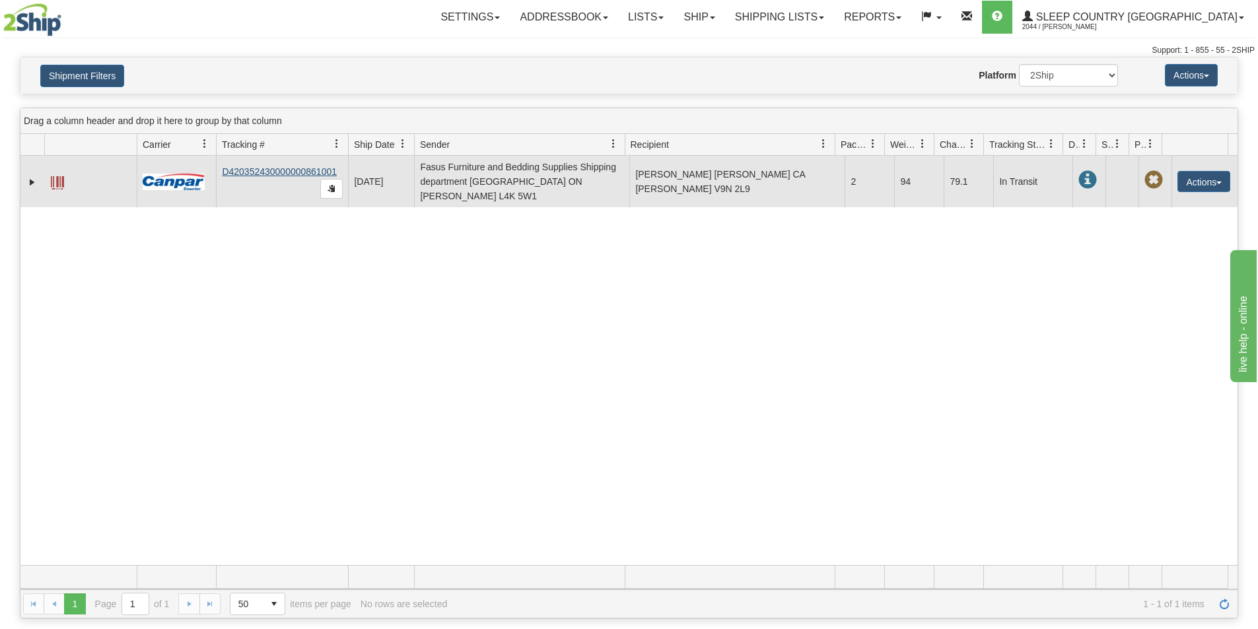  Describe the element at coordinates (922, 144) in the screenshot. I see `a: Weight filter column settings` at that location.